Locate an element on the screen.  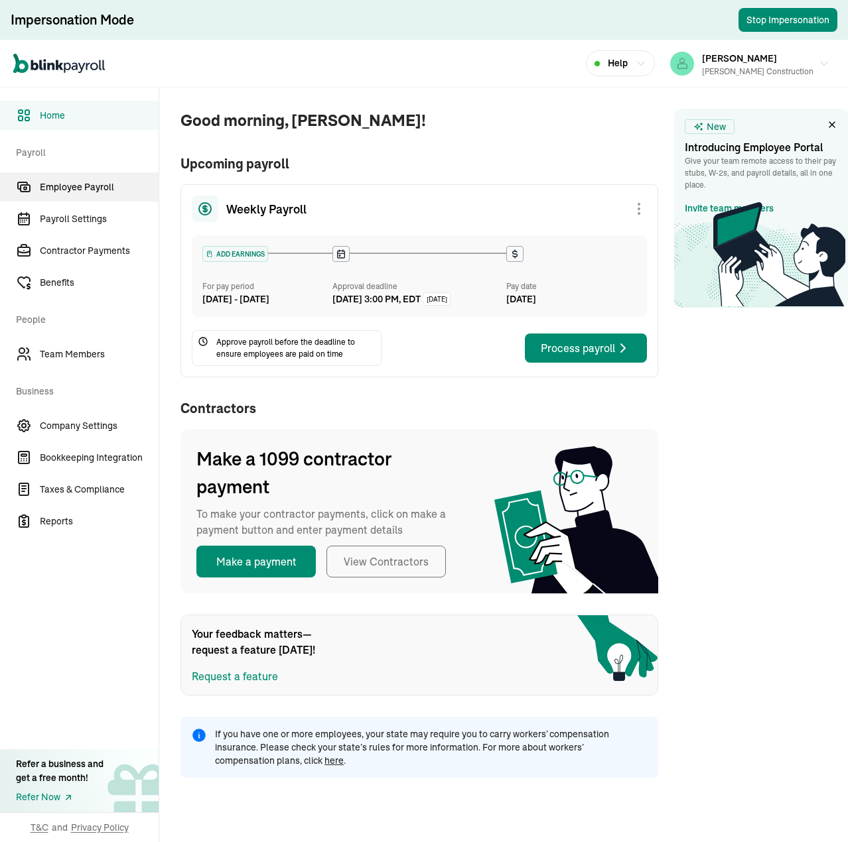
span: here is located at coordinates (334, 761).